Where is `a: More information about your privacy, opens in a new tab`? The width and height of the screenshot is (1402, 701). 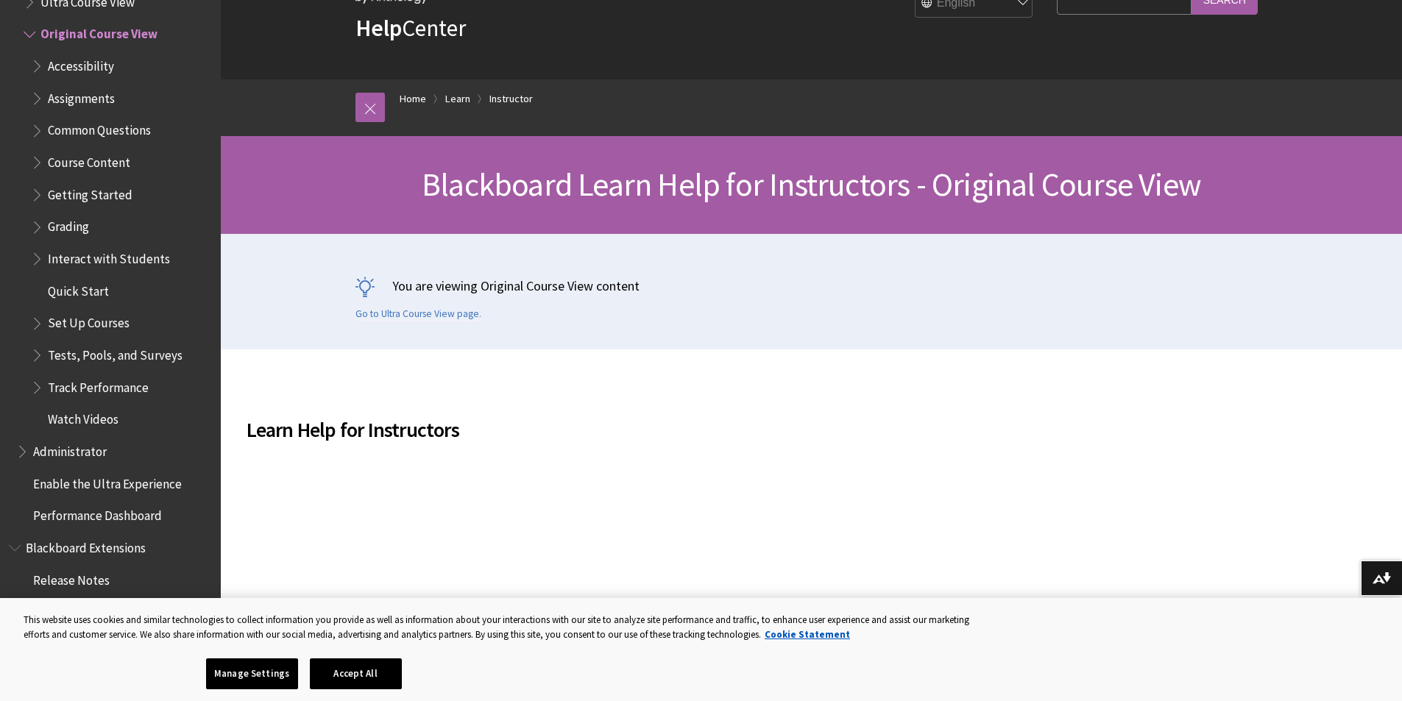
a: More information about your privacy, opens in a new tab is located at coordinates (807, 634).